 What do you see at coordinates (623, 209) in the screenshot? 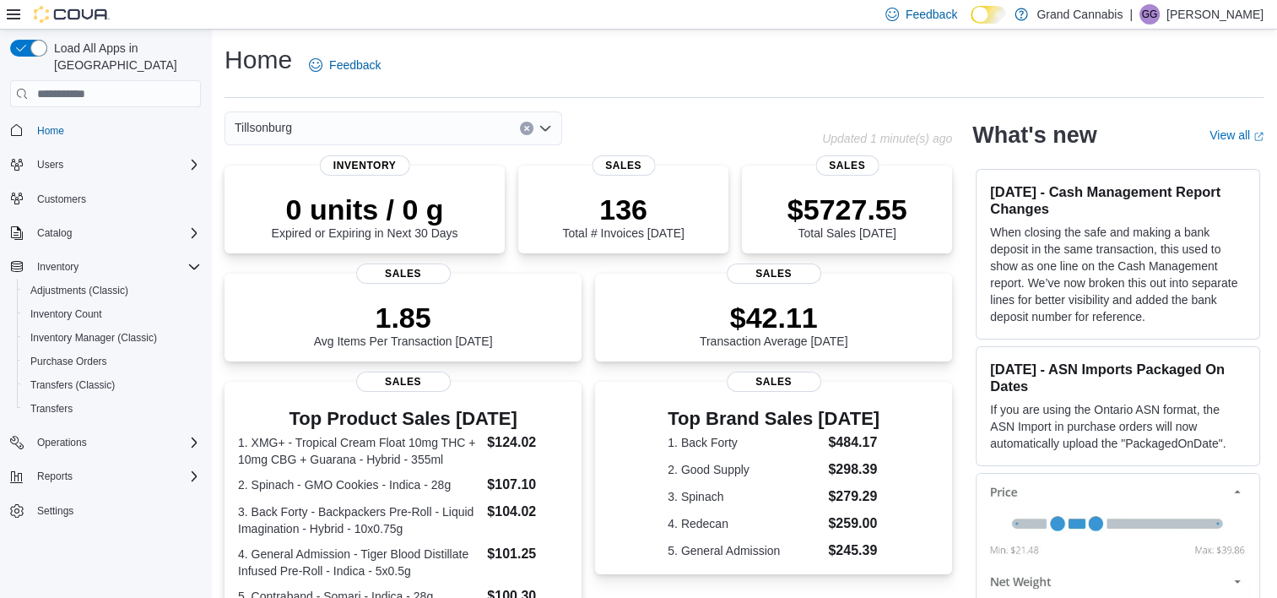
I see `p: 136` at bounding box center [623, 209].